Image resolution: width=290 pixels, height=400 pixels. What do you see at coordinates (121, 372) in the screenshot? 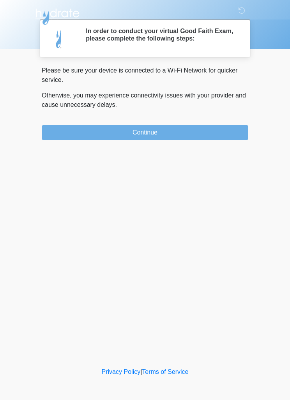
I see `a: Privacy Policy` at bounding box center [121, 372].